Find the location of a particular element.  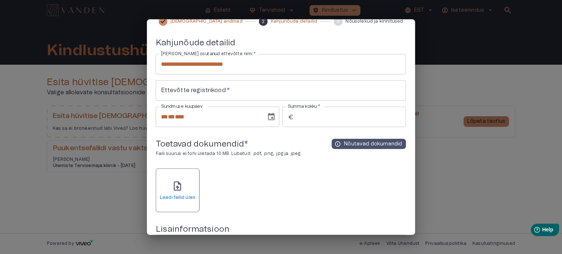

h5: Lisainformatsioon is located at coordinates (281, 229).